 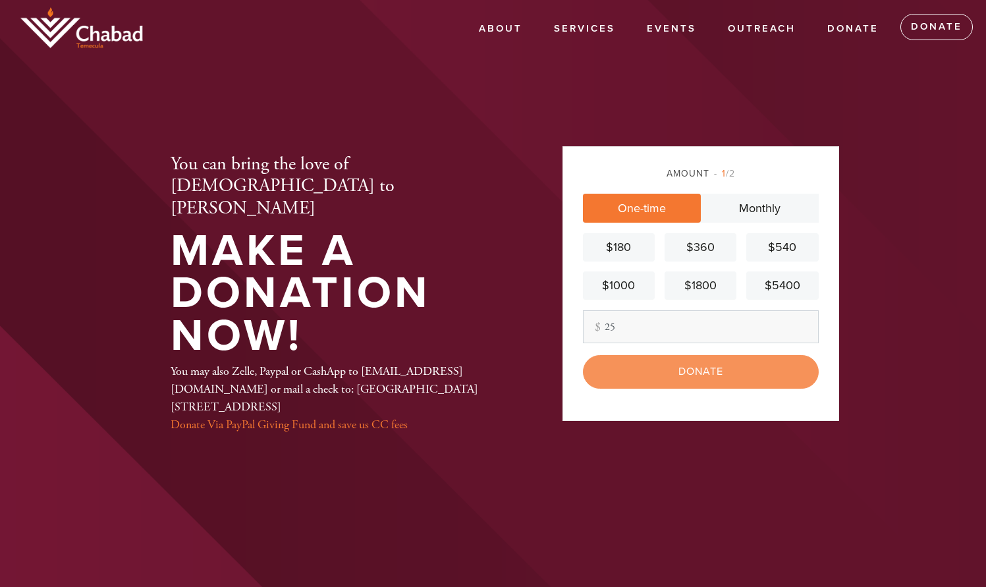 What do you see at coordinates (761, 29) in the screenshot?
I see `a: Outreach` at bounding box center [761, 29].